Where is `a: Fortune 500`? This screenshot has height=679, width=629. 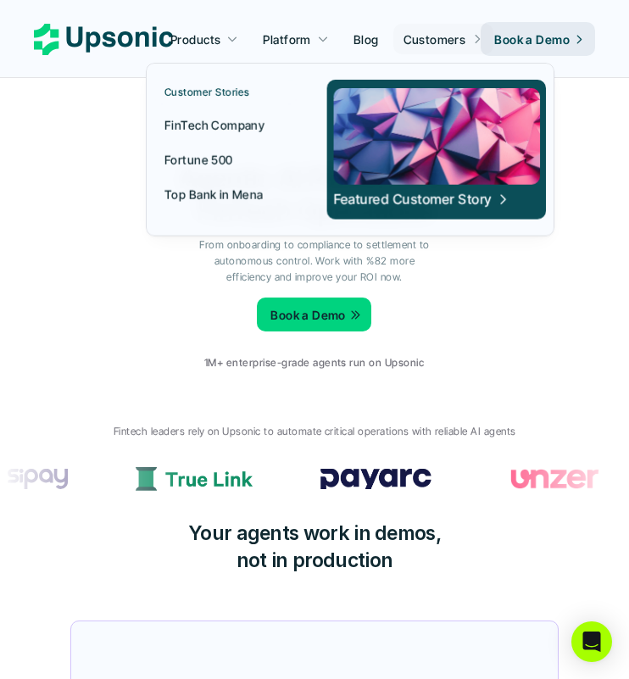 a: Fortune 500 is located at coordinates (226, 159).